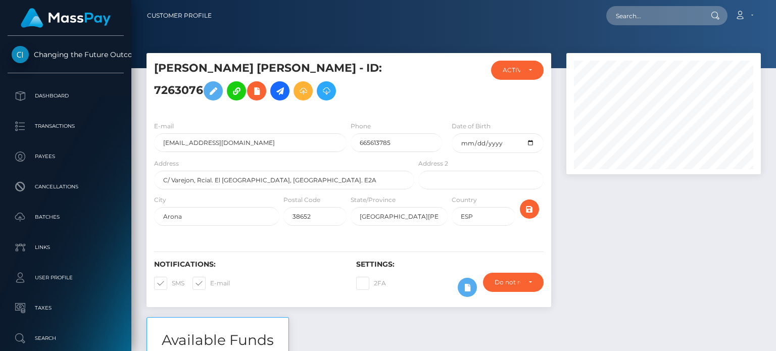 The image size is (776, 351). Describe the element at coordinates (302, 200) in the screenshot. I see `label: Postal Code` at that location.